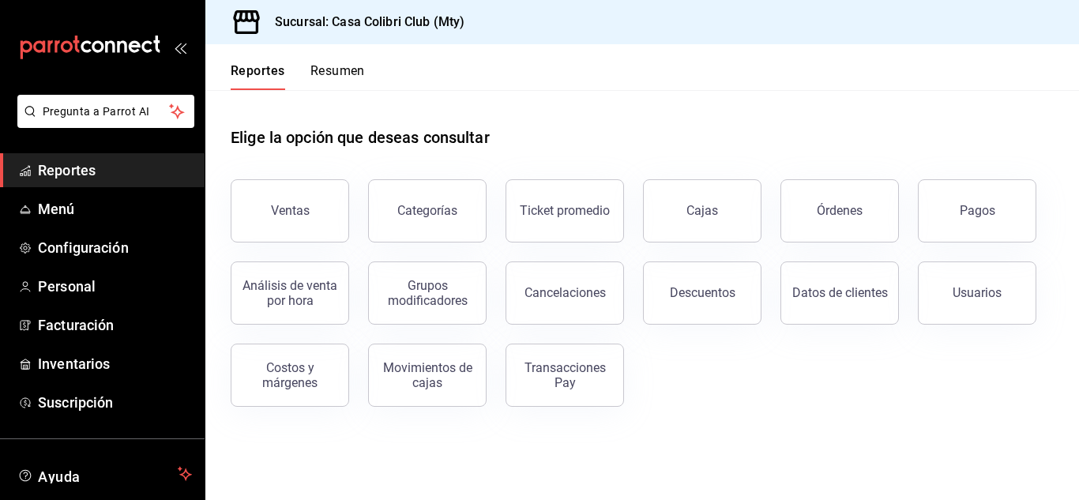 The width and height of the screenshot is (1079, 500). What do you see at coordinates (337, 77) in the screenshot?
I see `button: Resumen` at bounding box center [337, 77].